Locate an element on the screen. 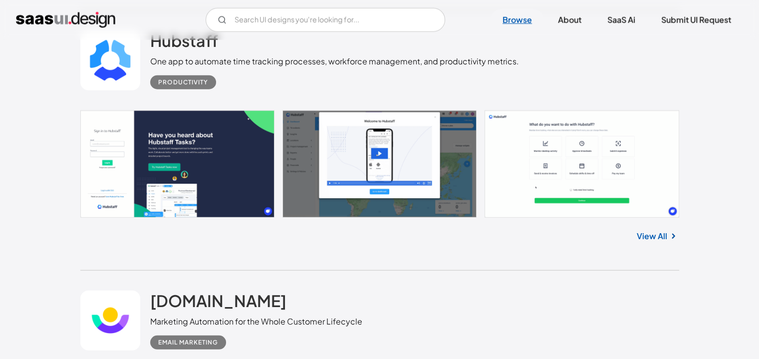 The width and height of the screenshot is (759, 359). a: Browse is located at coordinates (517, 20).